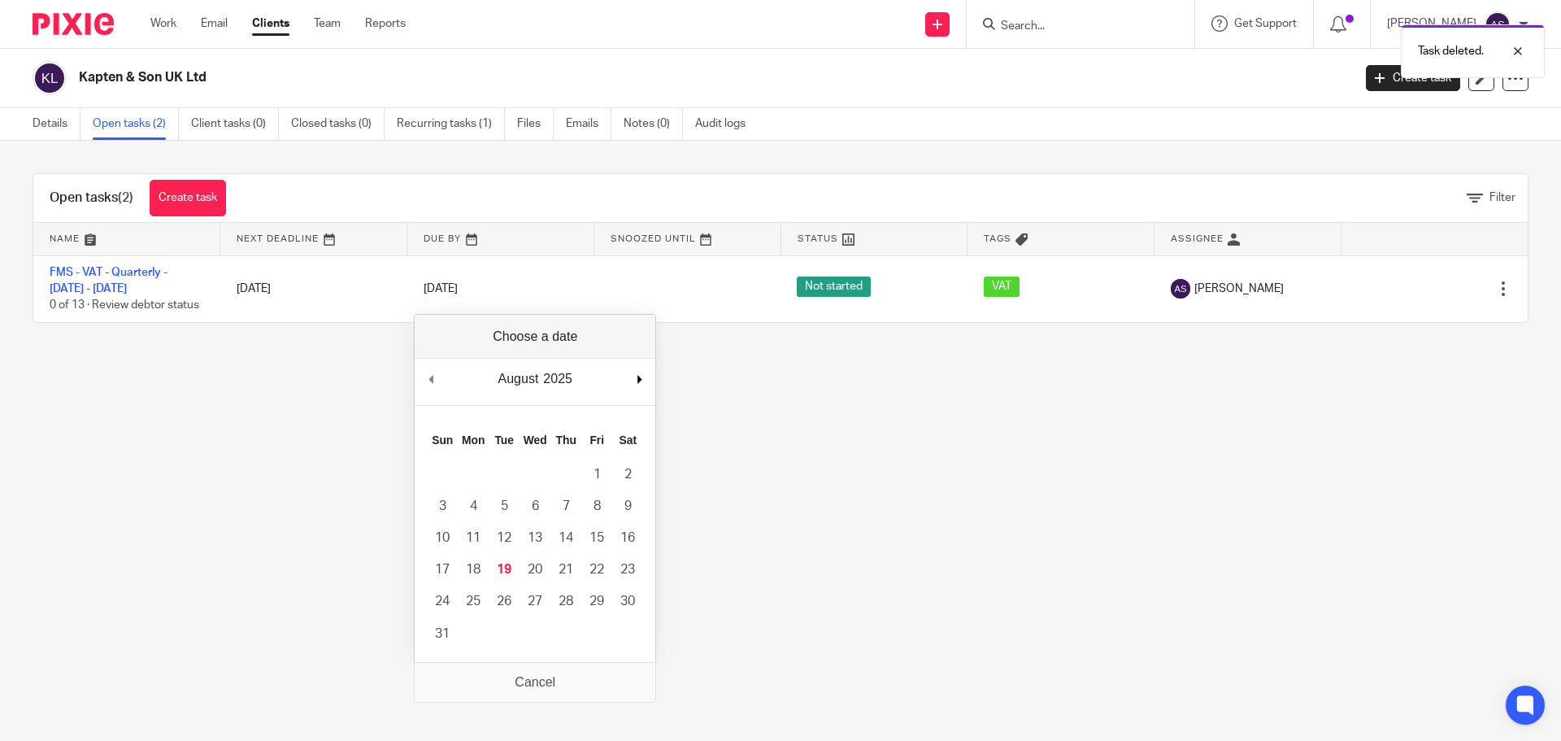 This screenshot has width=1561, height=741. Describe the element at coordinates (535, 124) in the screenshot. I see `a: Files` at that location.